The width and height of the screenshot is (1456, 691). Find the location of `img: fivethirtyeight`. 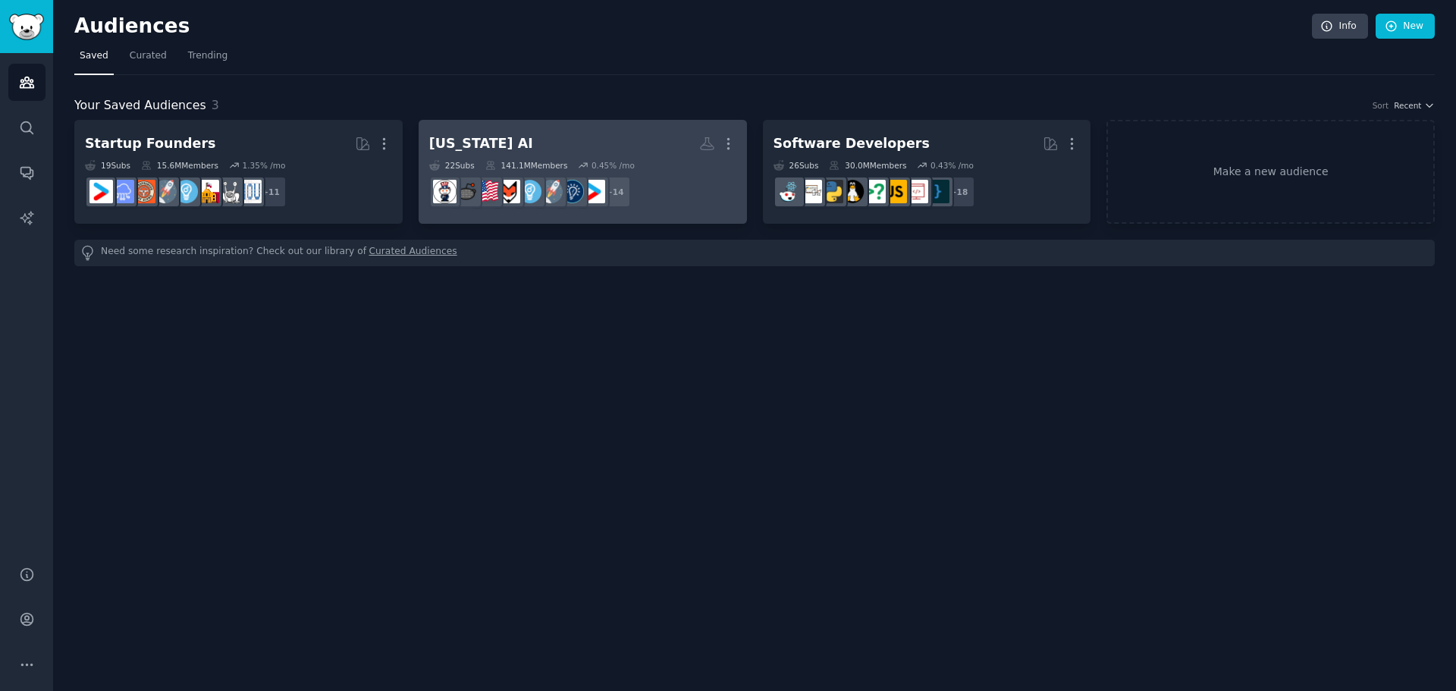

img: fivethirtyeight is located at coordinates (508, 191).